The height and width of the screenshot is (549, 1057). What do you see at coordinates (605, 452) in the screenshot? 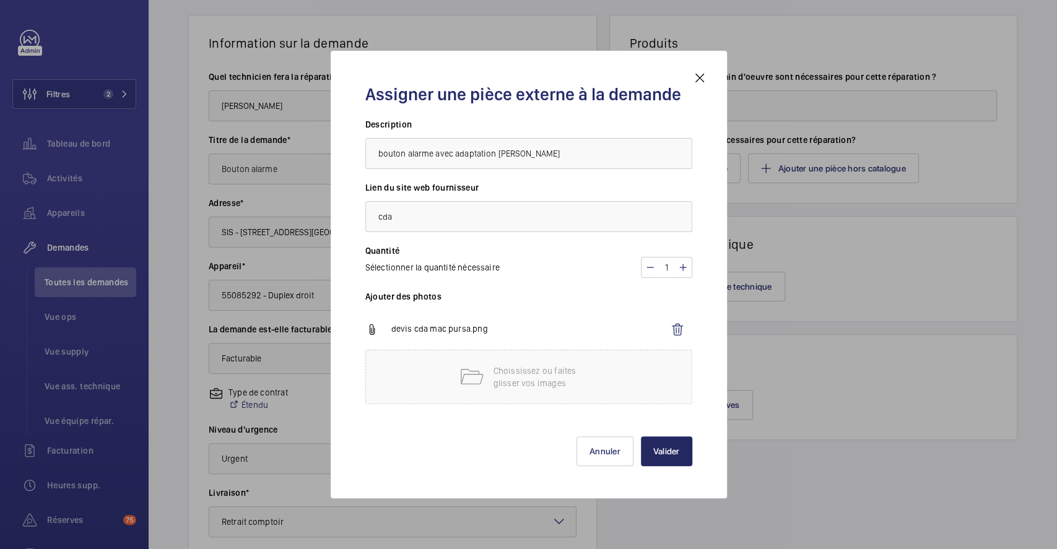
I see `button: Annuler` at bounding box center [605, 452].